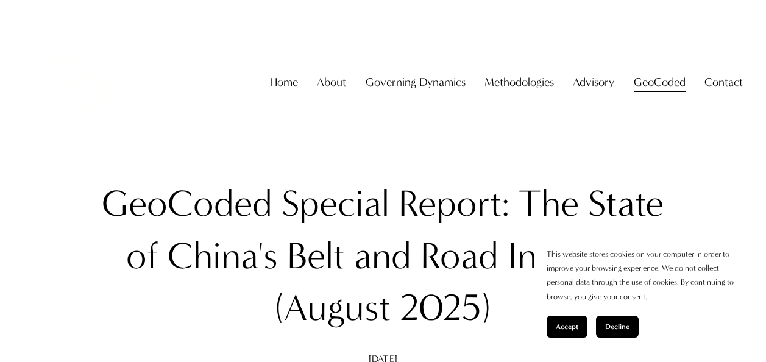  Describe the element at coordinates (454, 204) in the screenshot. I see `div: Report:` at that location.